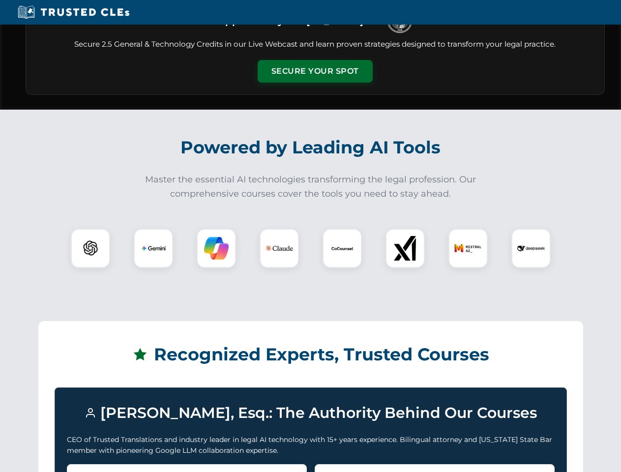 Image resolution: width=621 pixels, height=472 pixels. What do you see at coordinates (279, 248) in the screenshot?
I see `div: Claude` at bounding box center [279, 248].